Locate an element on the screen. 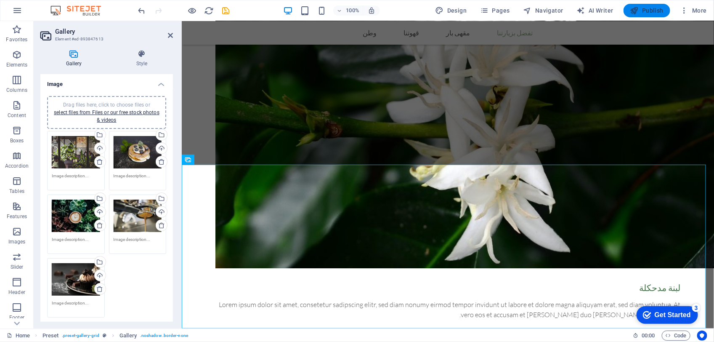  div: berries-blueberries-cake-236804.jpg is located at coordinates (138, 152).